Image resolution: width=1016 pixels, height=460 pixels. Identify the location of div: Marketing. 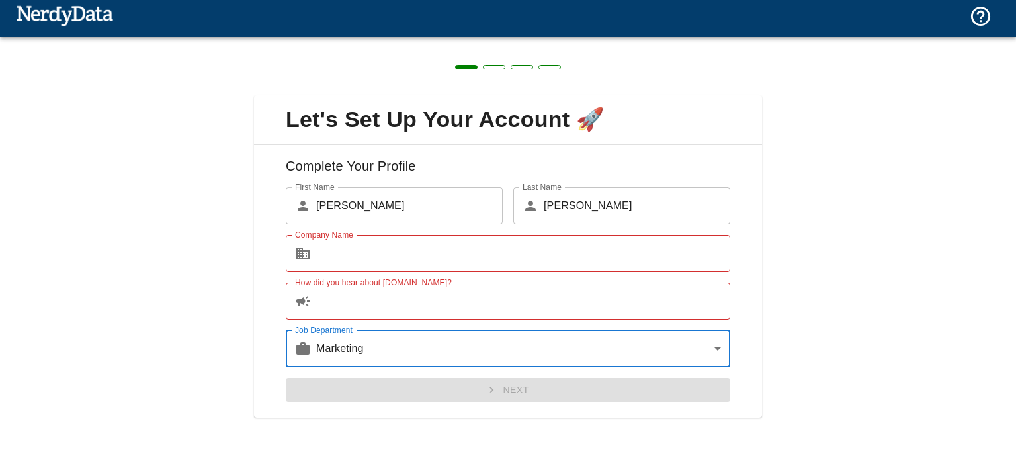
(523, 349).